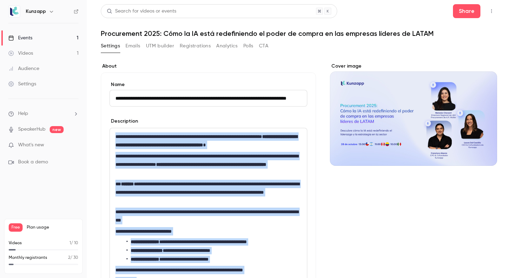 The image size is (511, 278). Describe the element at coordinates (53, 227) in the screenshot. I see `span: Plan usage` at that location.